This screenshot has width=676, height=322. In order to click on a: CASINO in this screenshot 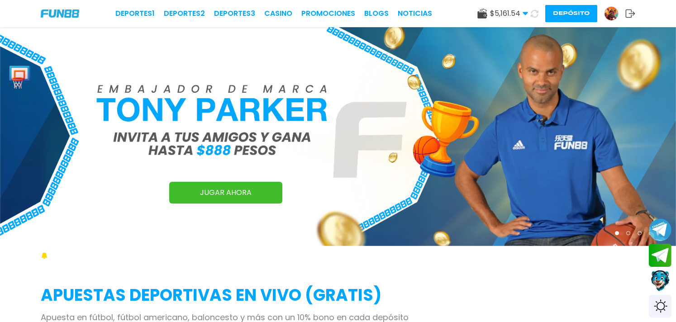, I will do `click(278, 14)`.